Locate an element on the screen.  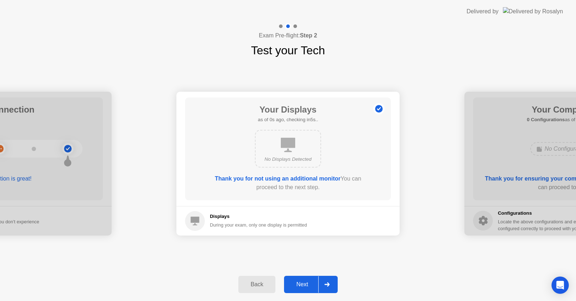
h1: Your Displays is located at coordinates (288, 110).